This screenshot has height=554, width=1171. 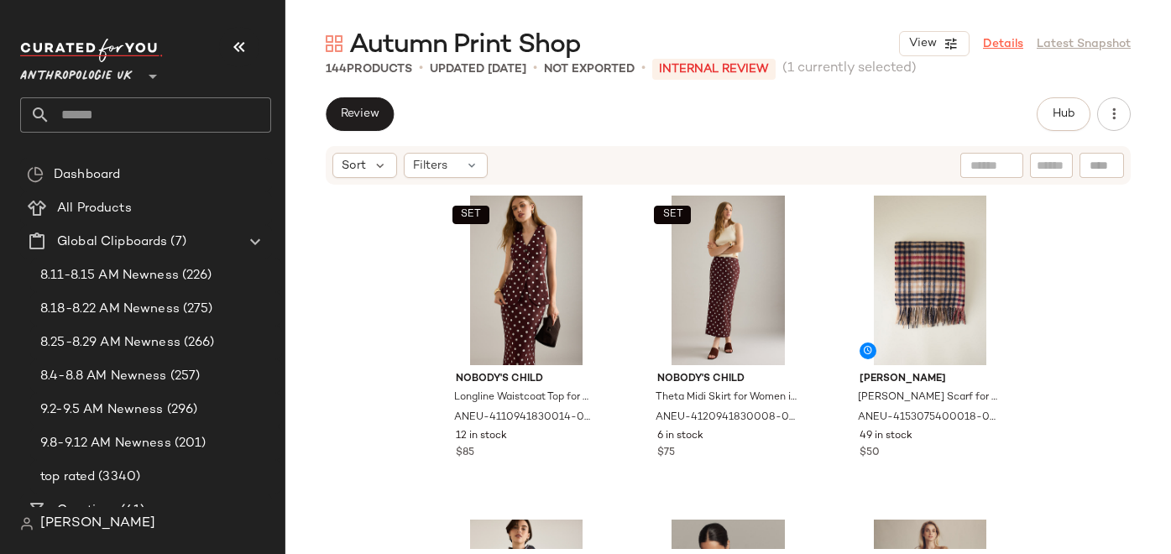 What do you see at coordinates (728, 280) in the screenshot?
I see `img: 4120941830008_020_e` at bounding box center [728, 280].